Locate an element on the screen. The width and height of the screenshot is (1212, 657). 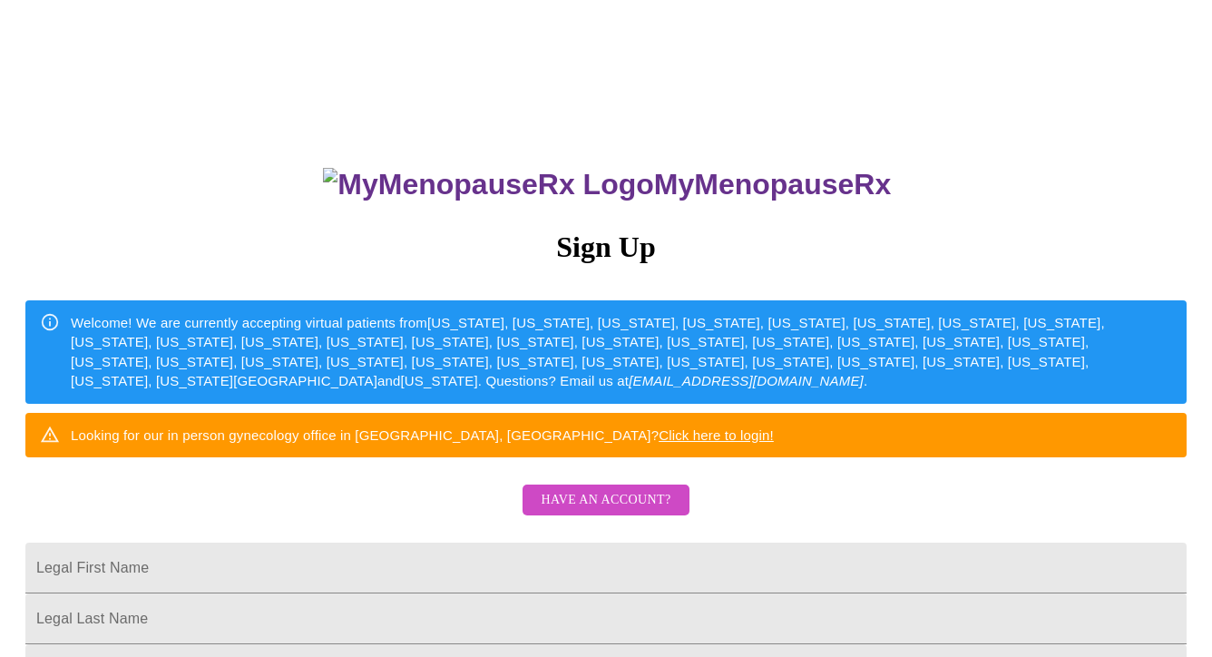
a: Have an account? is located at coordinates (605, 512).